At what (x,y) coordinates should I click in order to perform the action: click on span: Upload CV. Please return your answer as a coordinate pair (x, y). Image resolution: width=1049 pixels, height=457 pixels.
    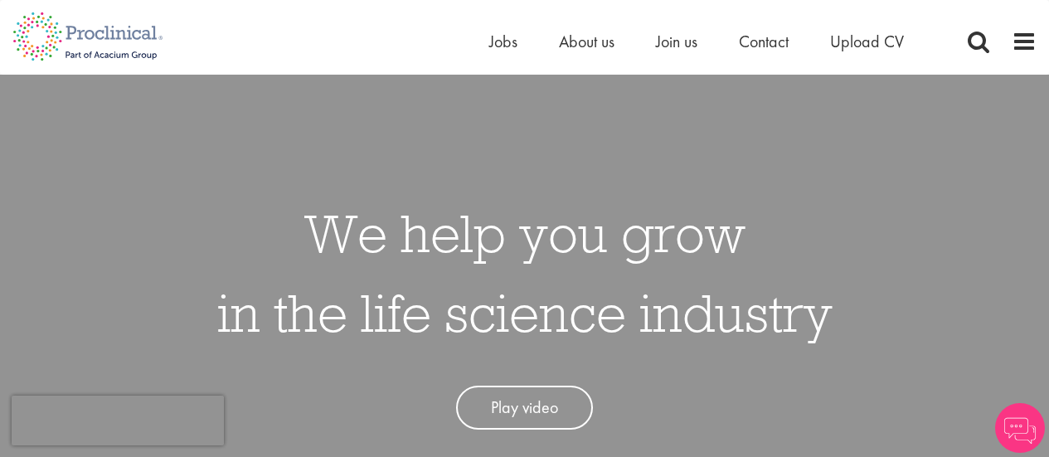
    Looking at the image, I should click on (867, 41).